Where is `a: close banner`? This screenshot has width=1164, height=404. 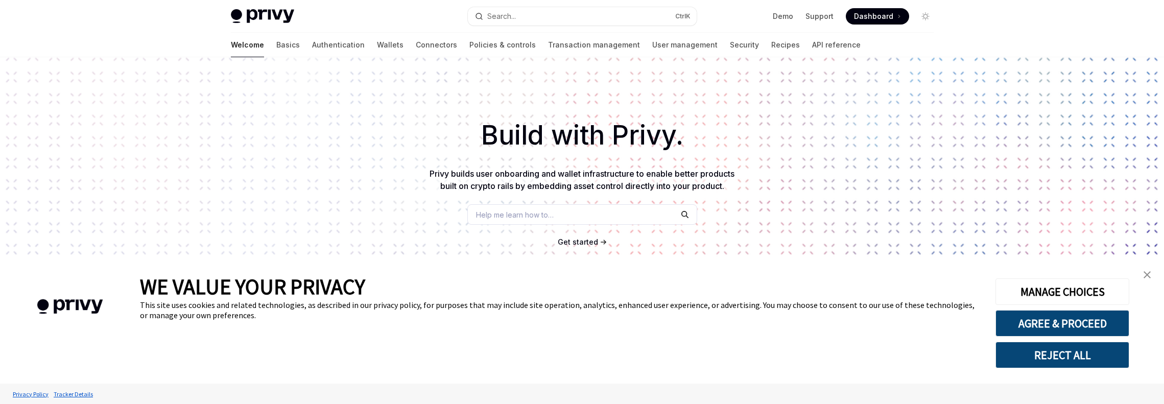 a: close banner is located at coordinates (1147, 275).